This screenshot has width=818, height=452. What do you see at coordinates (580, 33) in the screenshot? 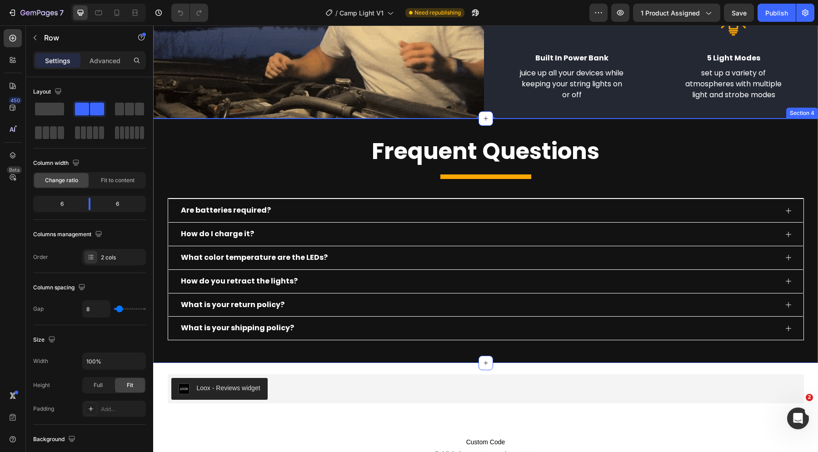
I see `p: 5 Light Modes` at bounding box center [580, 33].